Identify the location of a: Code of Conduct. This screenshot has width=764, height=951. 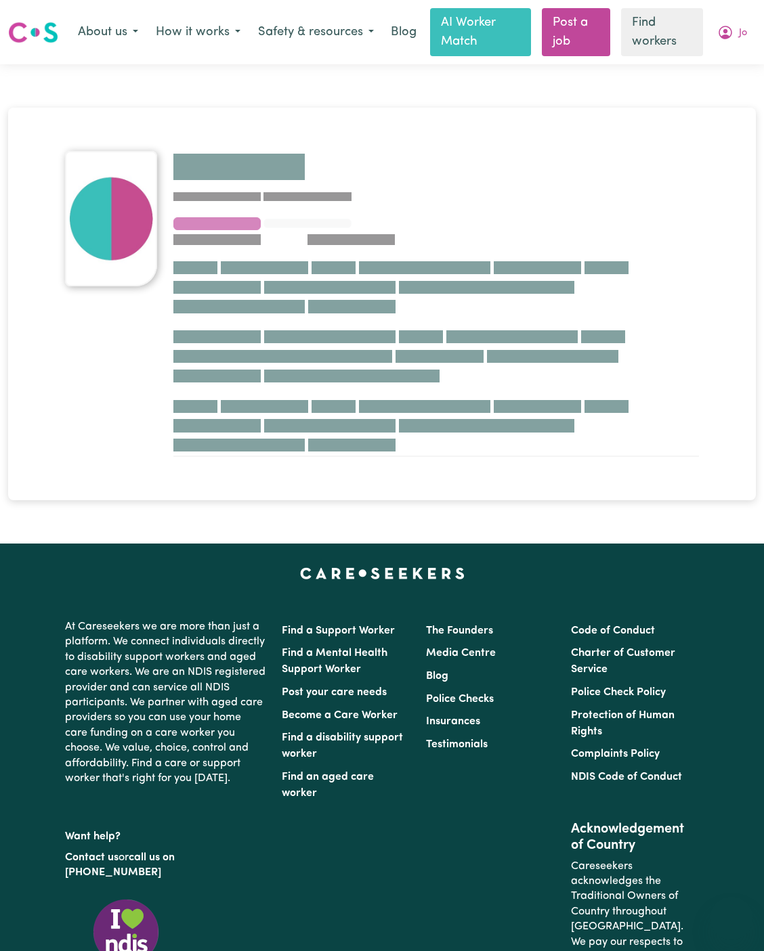
(613, 631).